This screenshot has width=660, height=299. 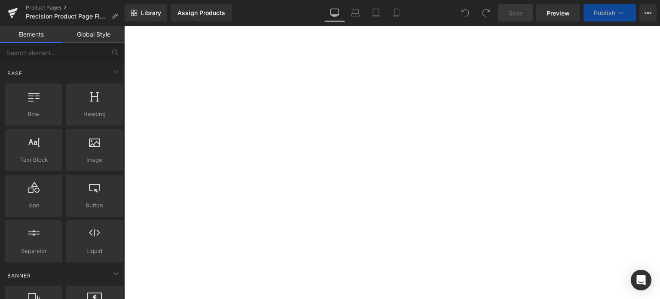 I want to click on span: Banner, so click(x=19, y=275).